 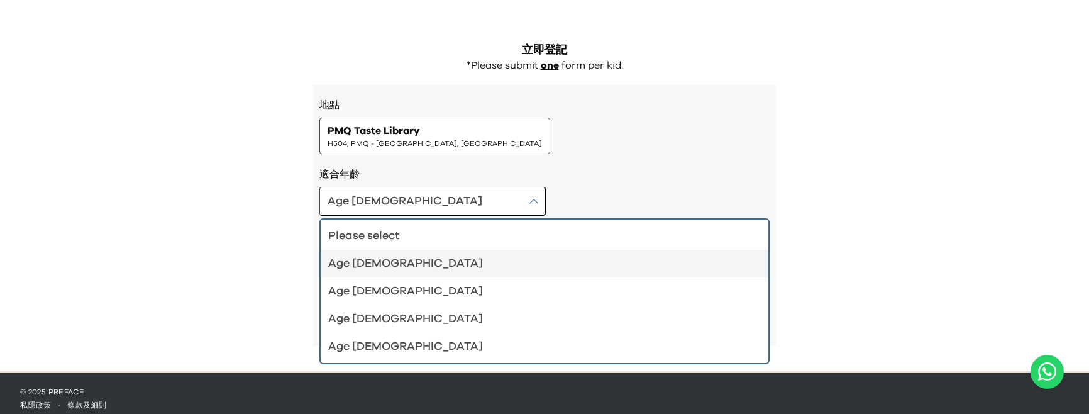 What do you see at coordinates (1047, 372) in the screenshot?
I see `a: Chat with us on WhatsApp` at bounding box center [1047, 372].